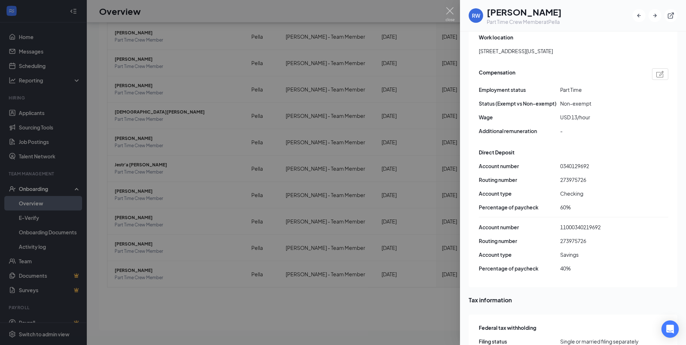 The image size is (686, 345). I want to click on span: Status (Exempt vs Non-exempt), so click(519, 103).